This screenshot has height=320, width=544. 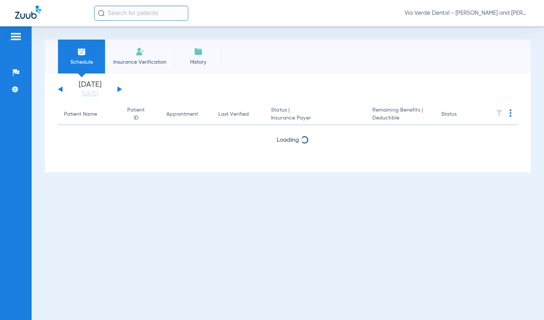 What do you see at coordinates (510, 113) in the screenshot?
I see `img: group-dot-blue.svg` at bounding box center [510, 113].